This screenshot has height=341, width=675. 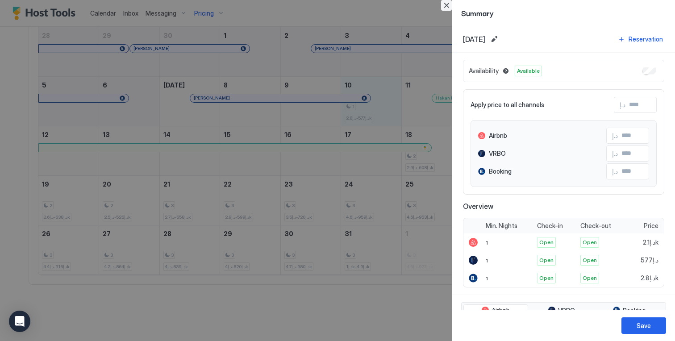 I want to click on button: Edit date range, so click(x=494, y=39).